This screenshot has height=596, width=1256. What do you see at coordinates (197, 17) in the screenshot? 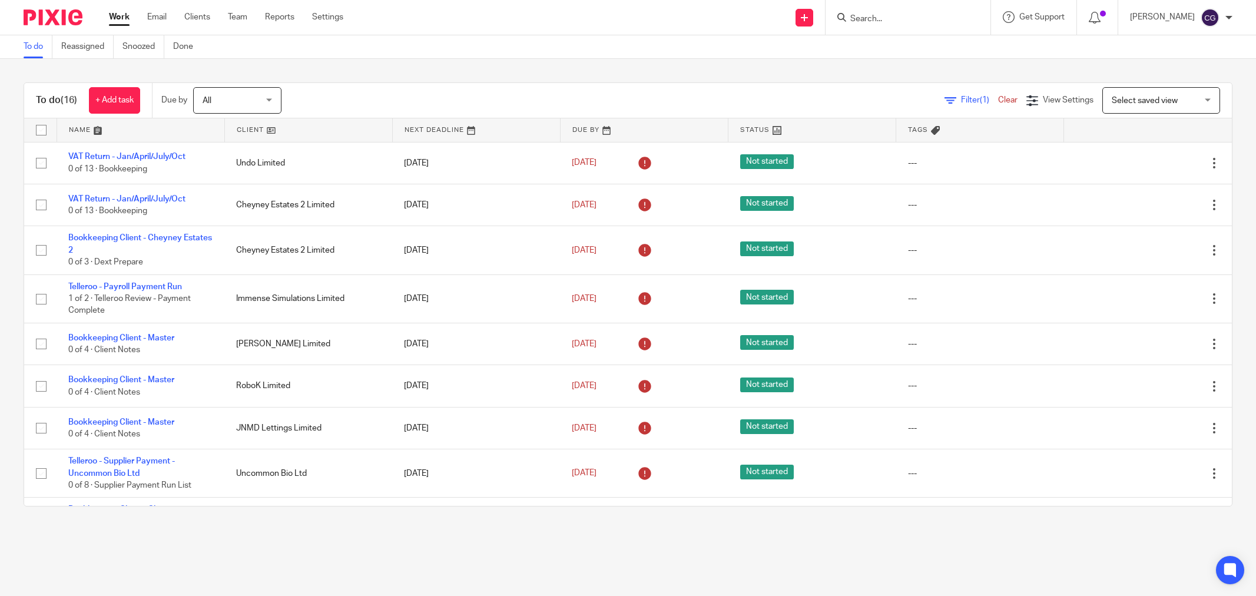
I see `a: Clients` at bounding box center [197, 17].